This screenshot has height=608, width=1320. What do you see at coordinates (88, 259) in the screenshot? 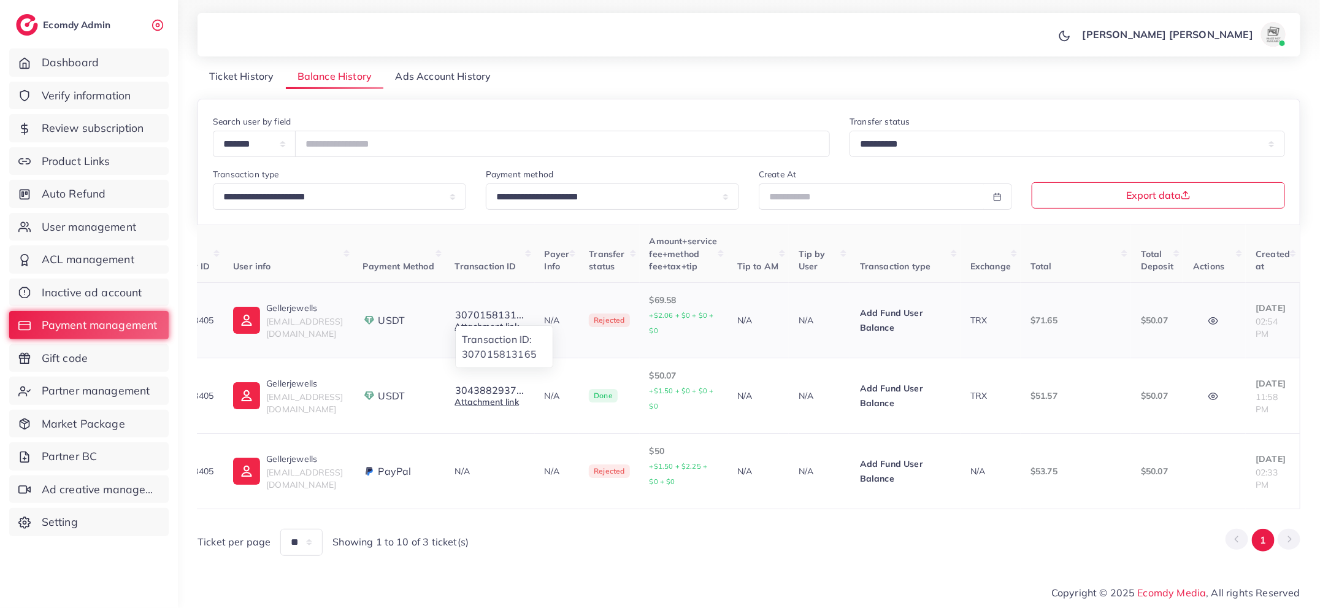
I see `span: ACL management` at bounding box center [88, 259].